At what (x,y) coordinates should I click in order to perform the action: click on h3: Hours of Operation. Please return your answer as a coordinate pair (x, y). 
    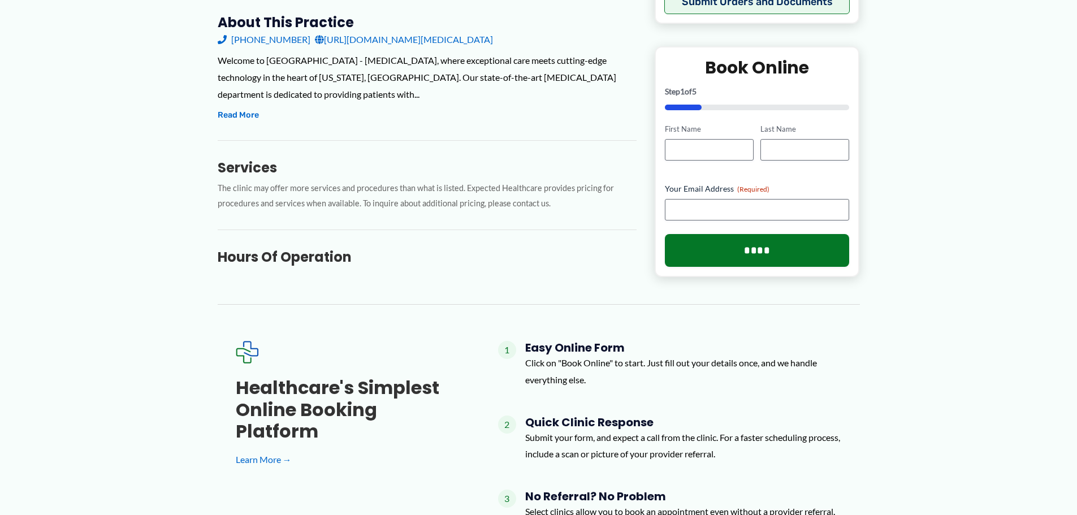
    Looking at the image, I should click on (427, 257).